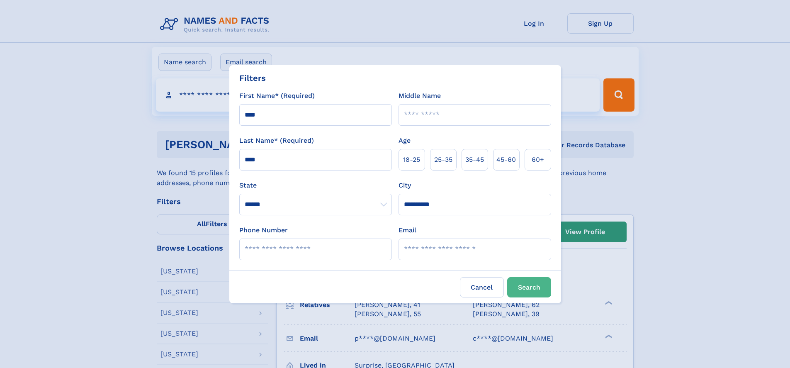  What do you see at coordinates (475, 160) in the screenshot?
I see `span: 35‑45` at bounding box center [475, 160].